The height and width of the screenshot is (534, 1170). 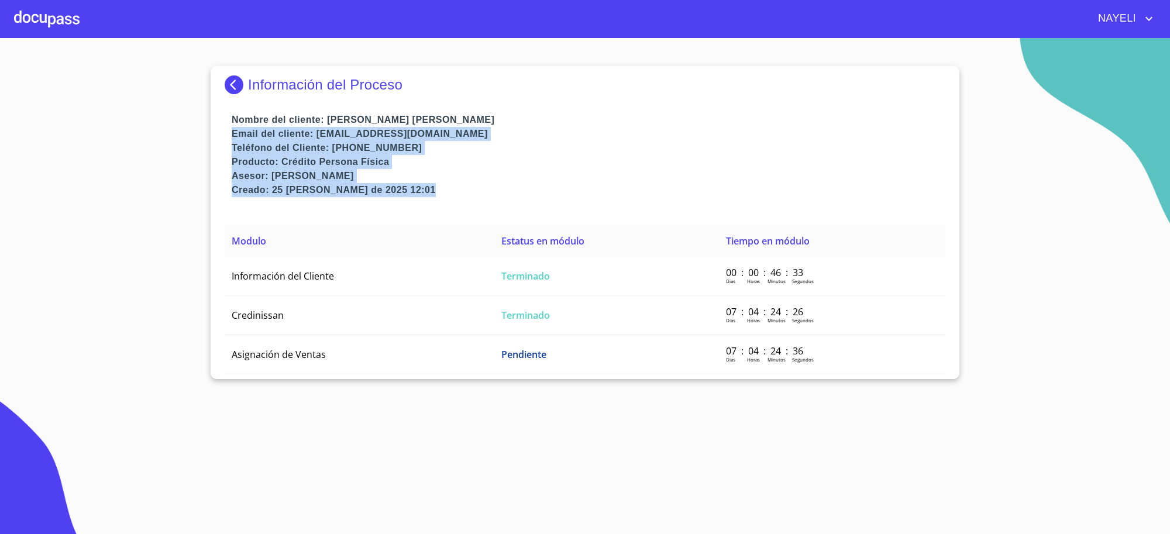 I want to click on p: 07 : 04 : 24 : 36, so click(x=765, y=351).